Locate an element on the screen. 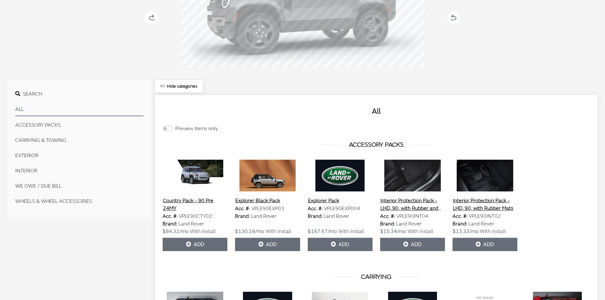 The width and height of the screenshot is (605, 300). button: We Owe / Due Bill is located at coordinates (79, 186).